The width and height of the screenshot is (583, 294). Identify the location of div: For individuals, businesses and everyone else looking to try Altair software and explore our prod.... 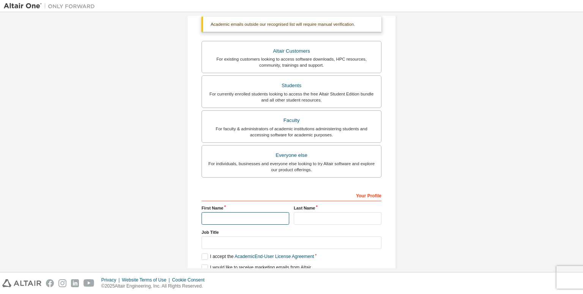
(291, 167).